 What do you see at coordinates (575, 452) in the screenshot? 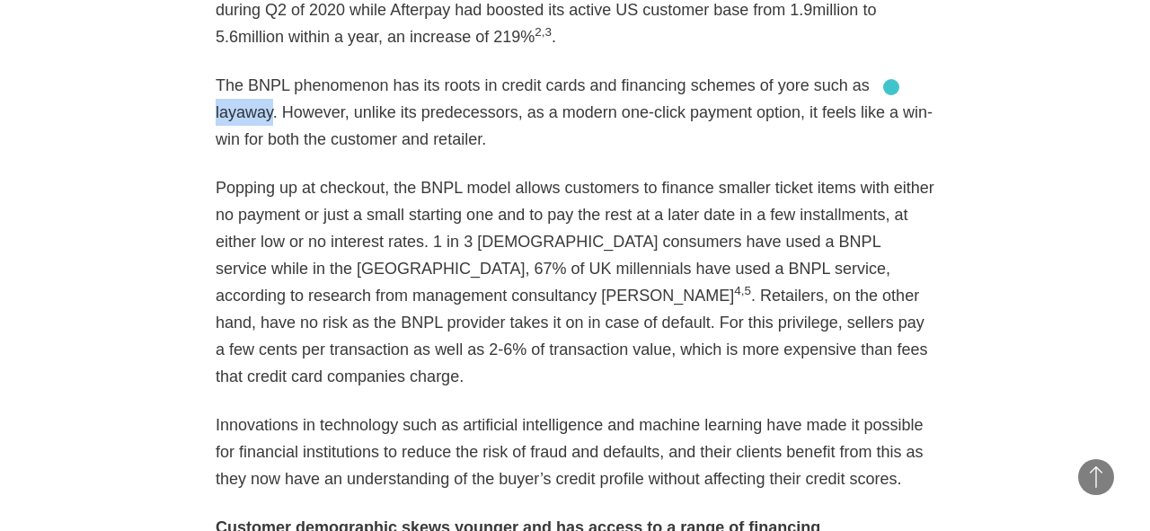
I see `p: Innovations in technology such as artificial intelligence and machine learning have made it possi...` at bounding box center [575, 452].